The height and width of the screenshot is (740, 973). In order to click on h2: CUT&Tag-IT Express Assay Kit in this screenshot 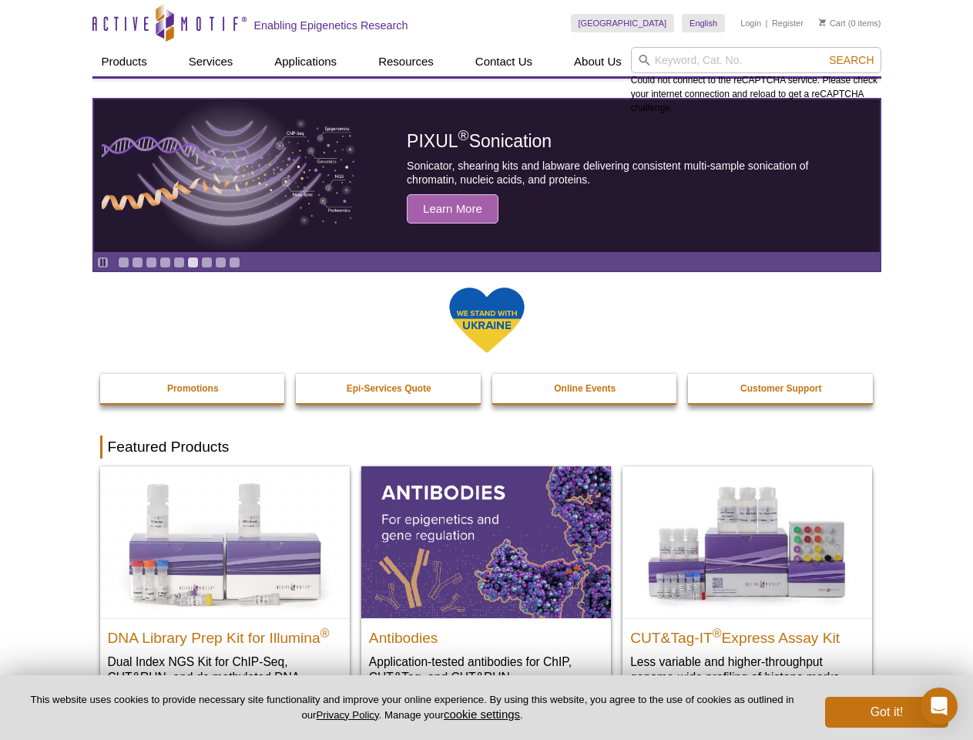, I will do `click(748, 634)`.